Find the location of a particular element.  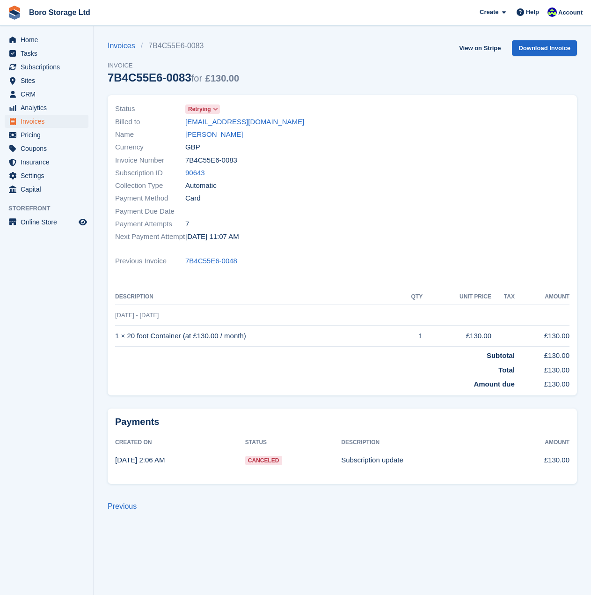

span: Analytics is located at coordinates (49, 108).